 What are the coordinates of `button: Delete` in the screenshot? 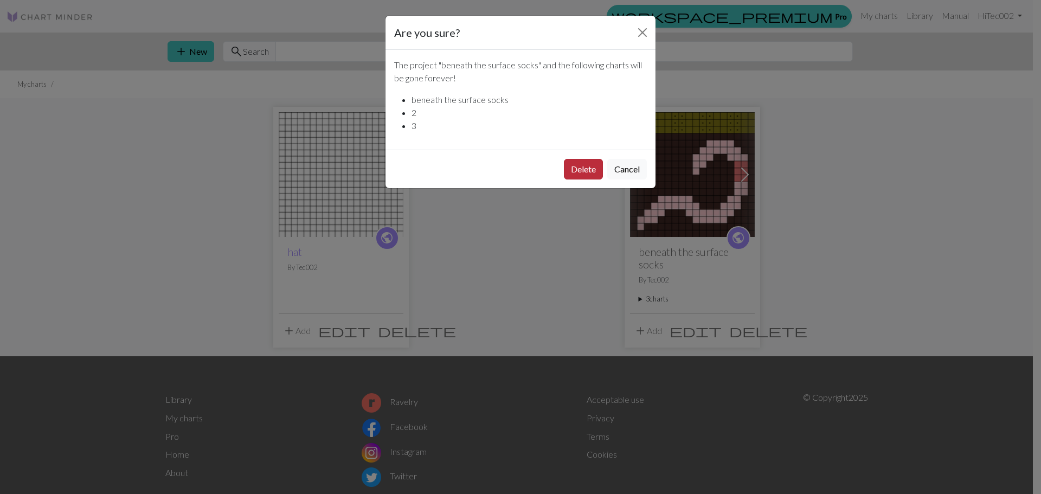 It's located at (583, 169).